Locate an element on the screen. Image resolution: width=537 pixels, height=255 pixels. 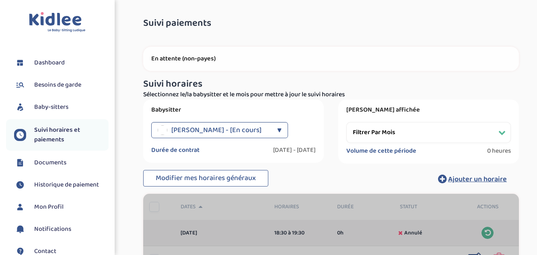
p: En attente (non-payes) is located at coordinates (331, 59).